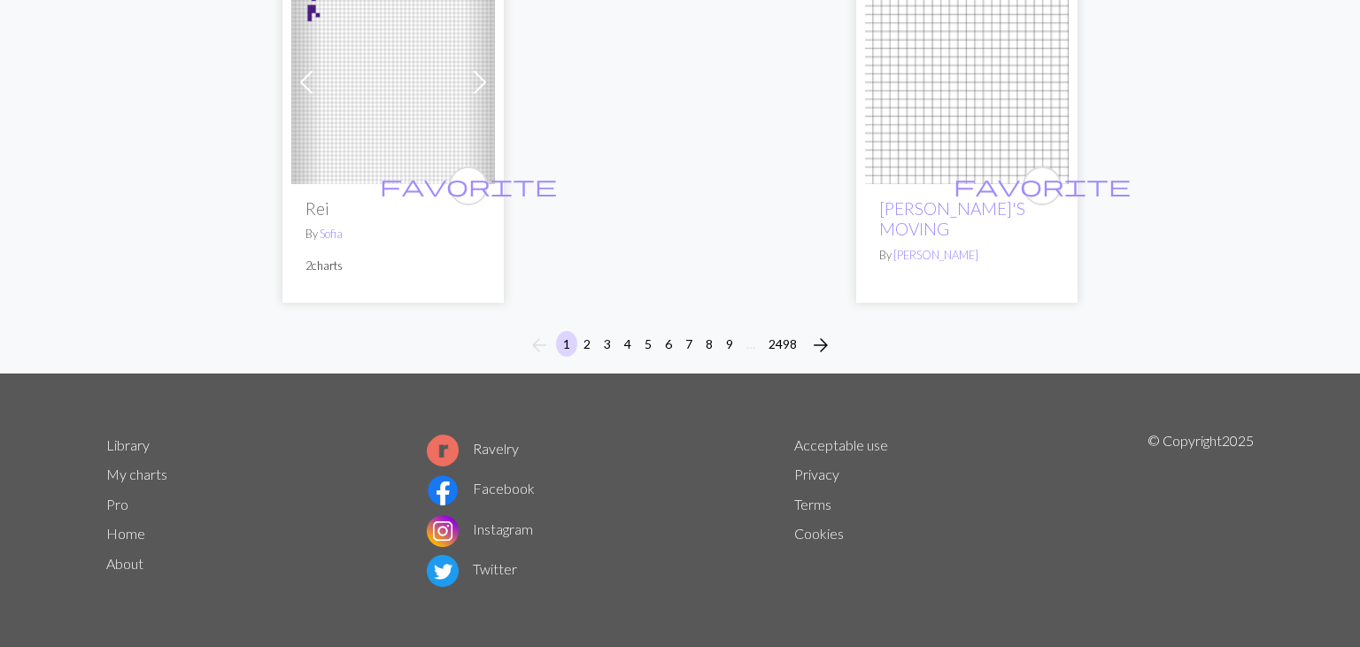 The image size is (1360, 647). Describe the element at coordinates (967, 80) in the screenshot. I see `a: JJ'S MOVING` at that location.